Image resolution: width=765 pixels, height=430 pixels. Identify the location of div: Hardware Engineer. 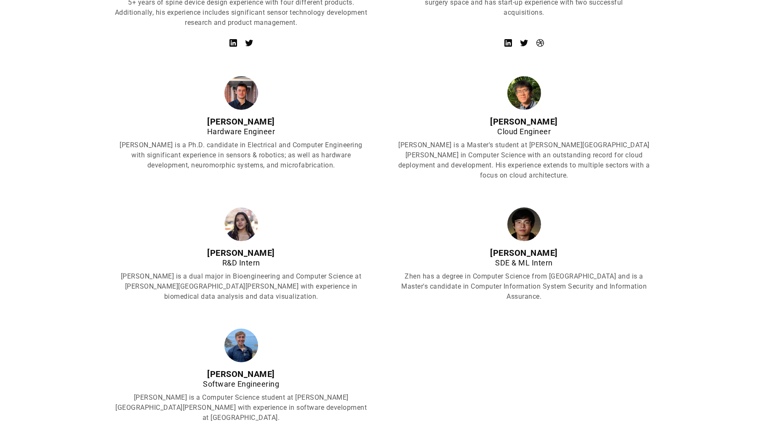
(241, 132).